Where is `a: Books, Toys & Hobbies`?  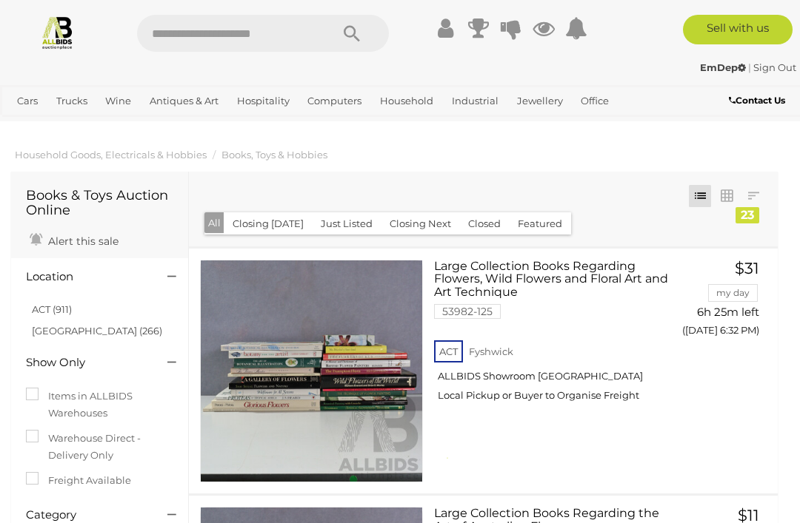 a: Books, Toys & Hobbies is located at coordinates (274, 155).